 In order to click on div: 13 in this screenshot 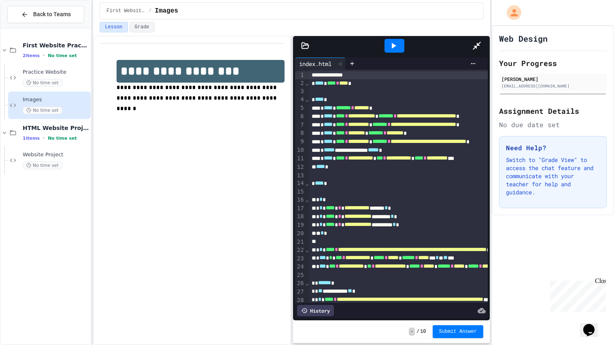, I will do `click(300, 176)`.